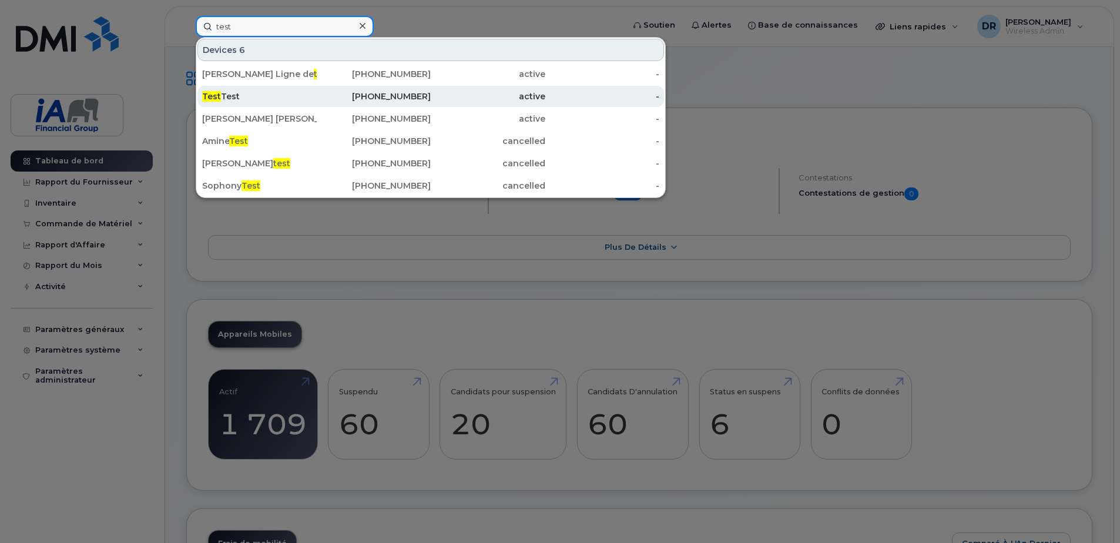  Describe the element at coordinates (431, 50) in the screenshot. I see `div: Devices` at that location.